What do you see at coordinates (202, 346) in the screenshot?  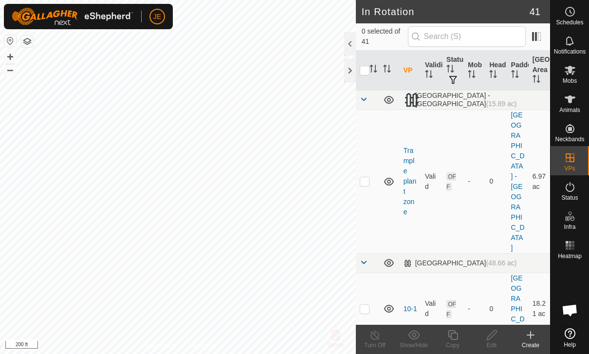 I see `a: Contact Us` at bounding box center [202, 346].